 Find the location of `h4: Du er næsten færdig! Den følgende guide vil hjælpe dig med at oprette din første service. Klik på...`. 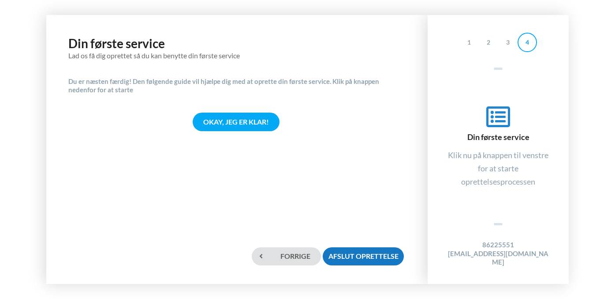

h4: Du er næsten færdig! Den følgende guide vil hjælpe dig med at oprette din første service. Klik på... is located at coordinates (237, 86).